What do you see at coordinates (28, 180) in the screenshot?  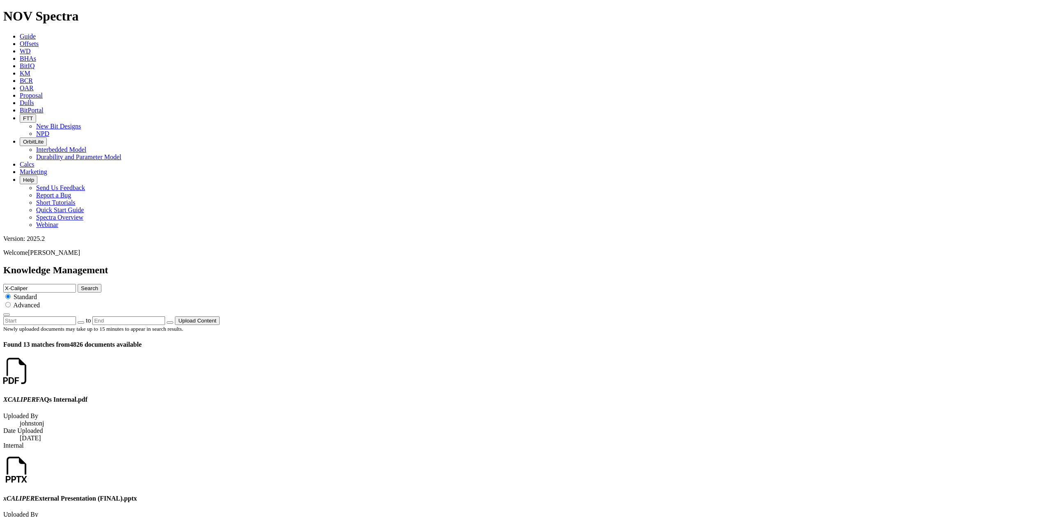 I see `span: Help` at bounding box center [28, 180].